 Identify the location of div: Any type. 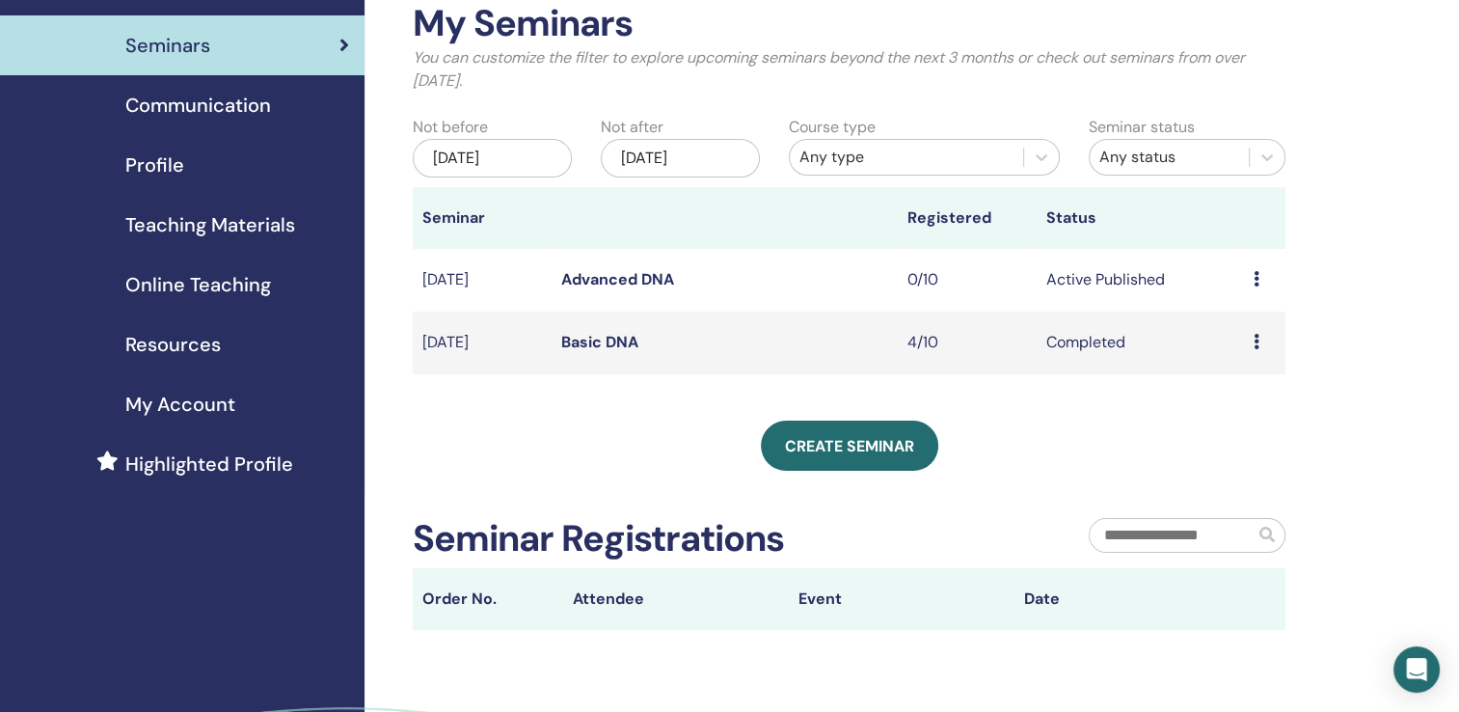
(907, 157).